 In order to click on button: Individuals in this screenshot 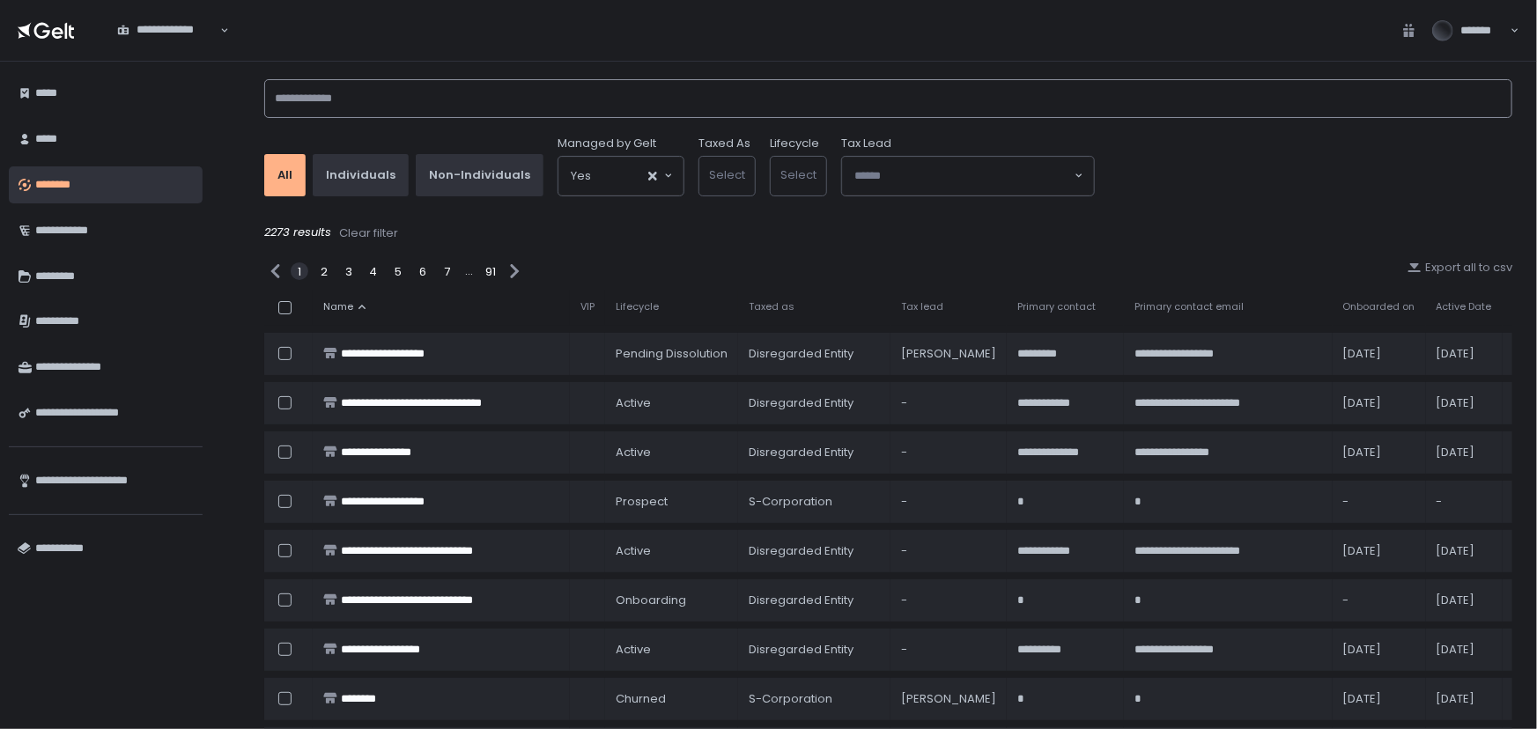, I will do `click(360, 175)`.